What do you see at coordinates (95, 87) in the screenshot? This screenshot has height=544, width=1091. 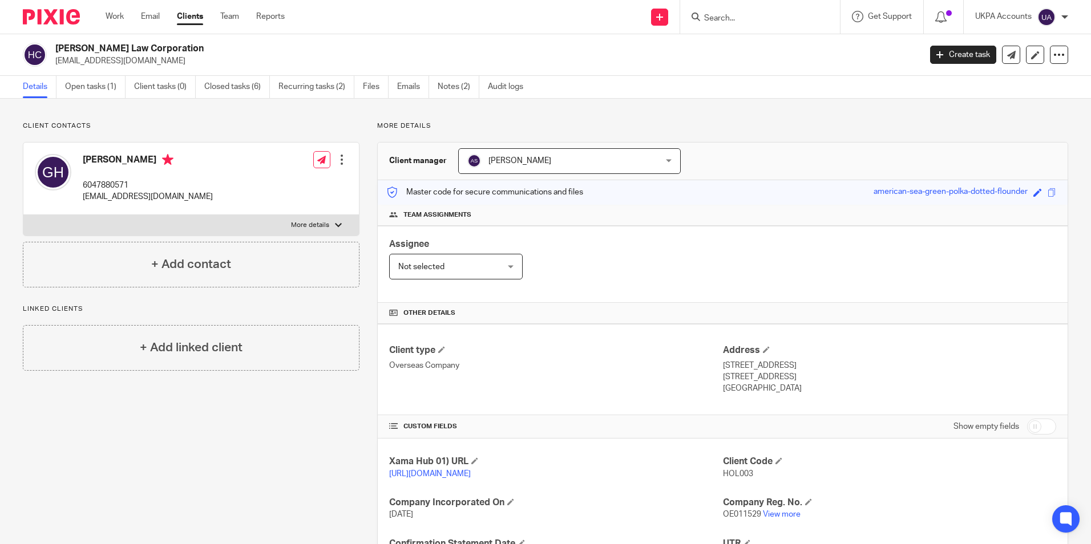 I see `a: Open tasks (1)` at bounding box center [95, 87].